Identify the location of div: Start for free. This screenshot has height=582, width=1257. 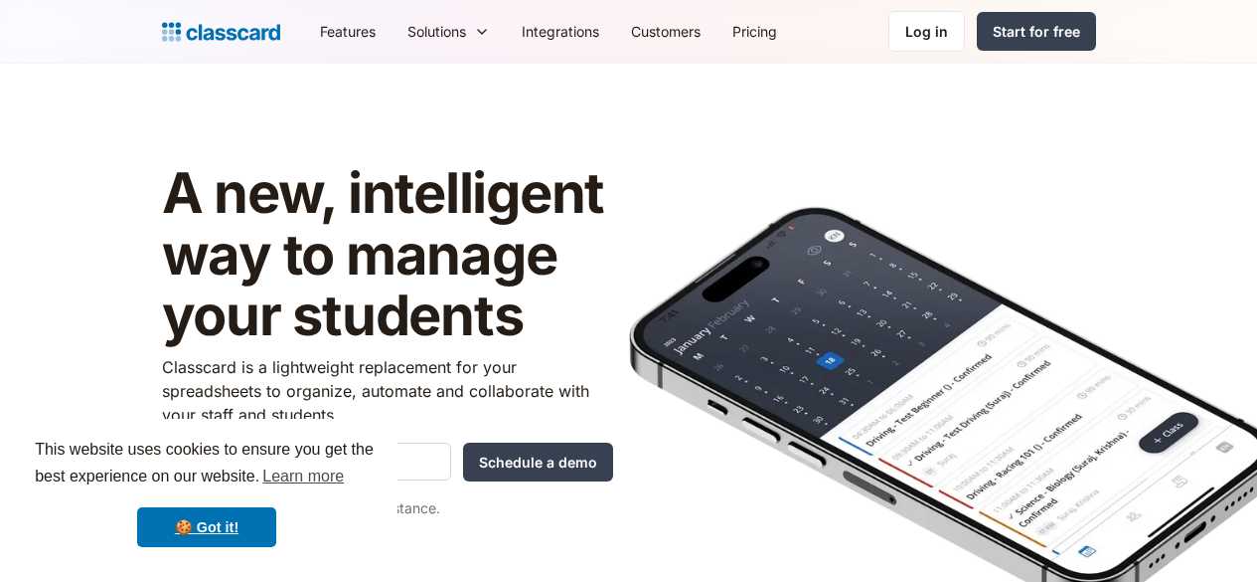
(1037, 31).